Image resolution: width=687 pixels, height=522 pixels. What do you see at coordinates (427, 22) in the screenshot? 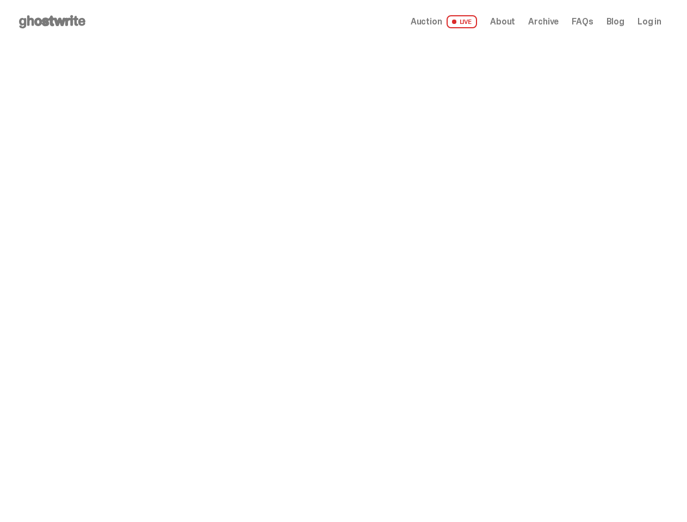
I see `span: Auction` at bounding box center [427, 22].